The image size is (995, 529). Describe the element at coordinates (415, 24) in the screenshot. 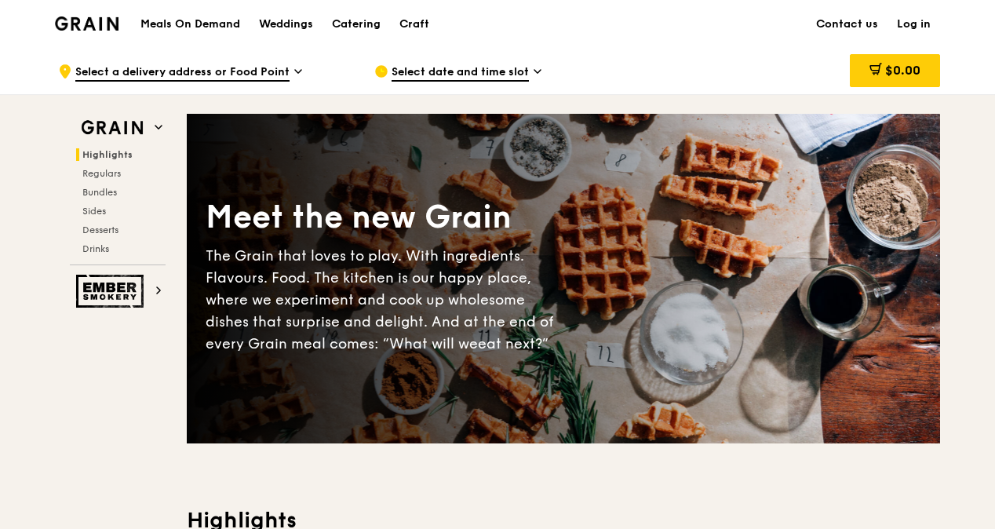

I see `a: Craft` at that location.